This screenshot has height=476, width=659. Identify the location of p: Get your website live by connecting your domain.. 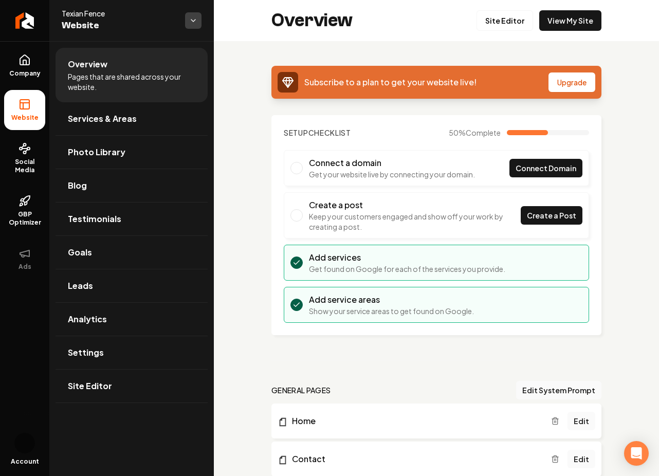
(392, 174).